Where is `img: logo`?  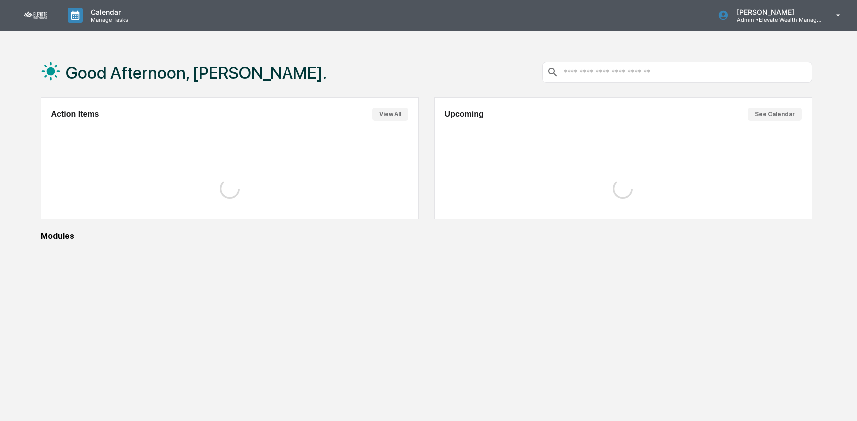 img: logo is located at coordinates (36, 15).